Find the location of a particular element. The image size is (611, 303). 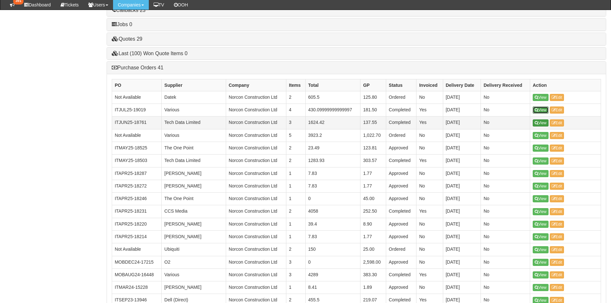

a: Last (100) Won Quote Items 0 is located at coordinates (150, 53).